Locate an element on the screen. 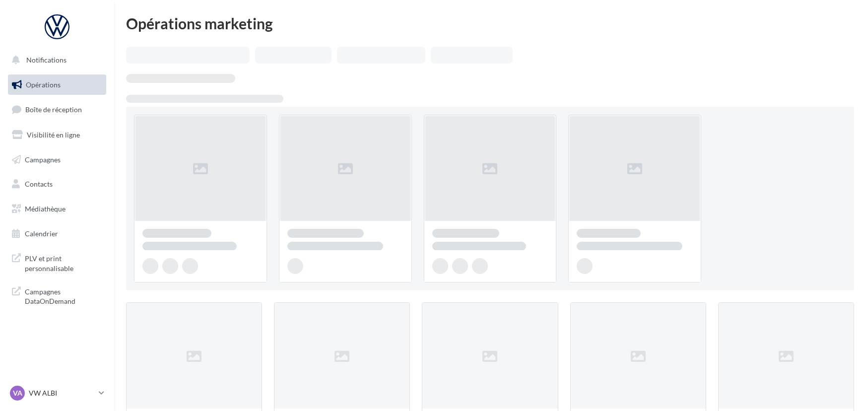  button: Notifications is located at coordinates (55, 60).